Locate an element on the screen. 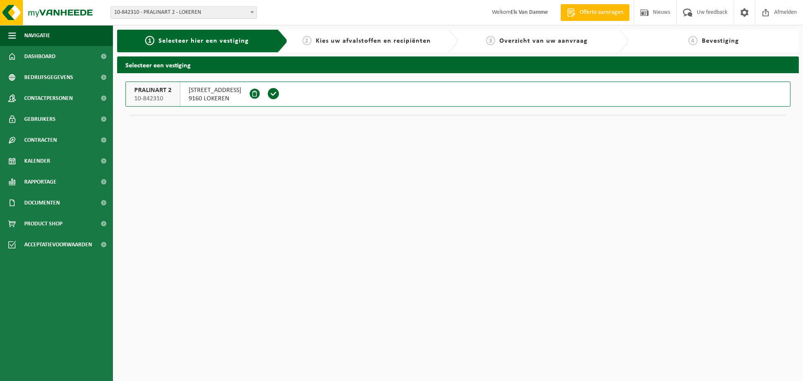  span: Navigatie is located at coordinates (37, 36).